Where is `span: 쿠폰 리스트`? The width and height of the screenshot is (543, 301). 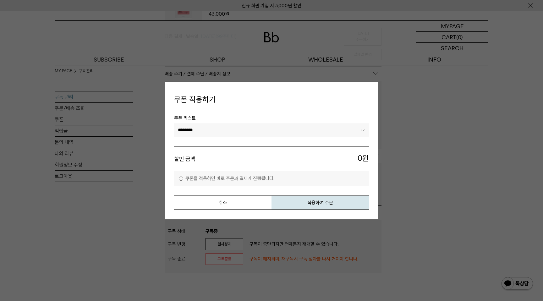
span: 쿠폰 리스트 is located at coordinates (271, 119).